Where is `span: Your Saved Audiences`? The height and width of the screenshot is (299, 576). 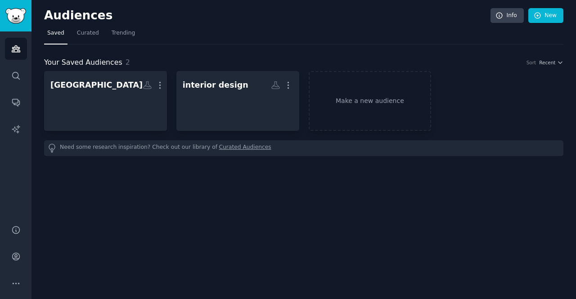 span: Your Saved Audiences is located at coordinates (83, 63).